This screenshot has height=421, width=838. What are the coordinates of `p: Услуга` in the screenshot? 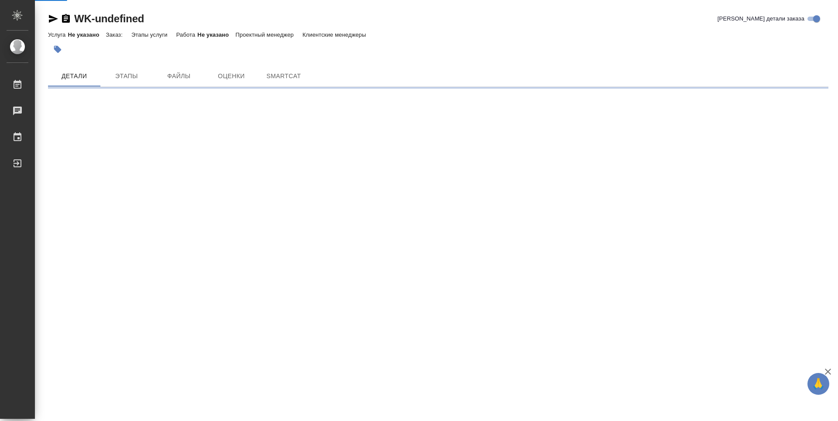 It's located at (58, 34).